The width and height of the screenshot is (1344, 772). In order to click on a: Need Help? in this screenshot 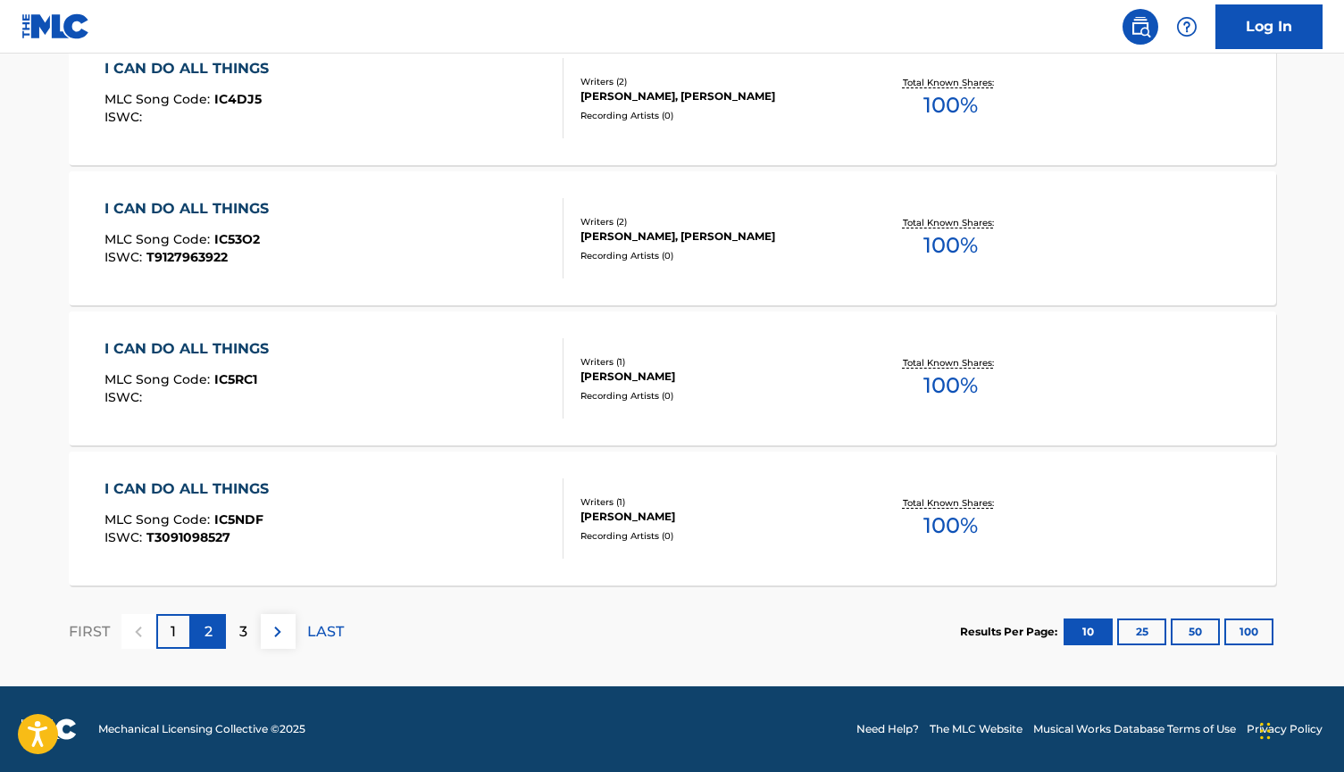, I will do `click(888, 730)`.